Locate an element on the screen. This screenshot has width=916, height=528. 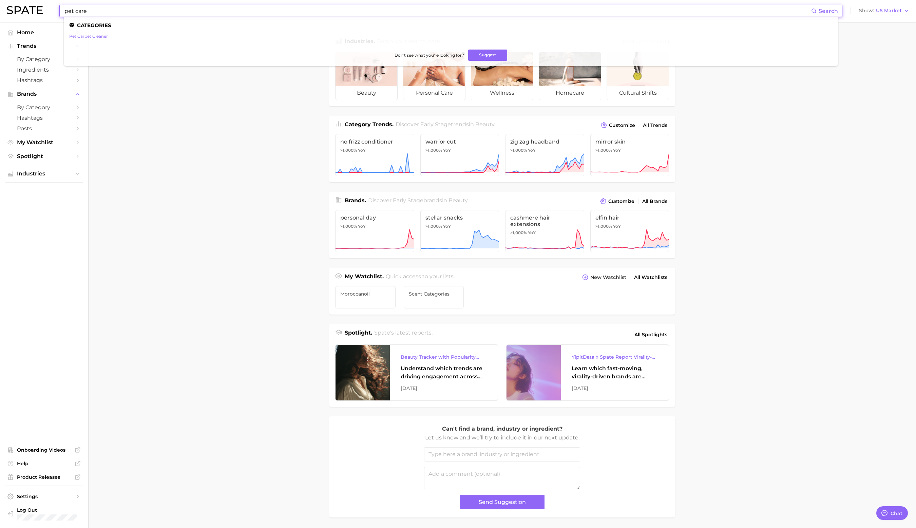
a: cashmere hair extensions>1,000% YoY is located at coordinates (545, 231).